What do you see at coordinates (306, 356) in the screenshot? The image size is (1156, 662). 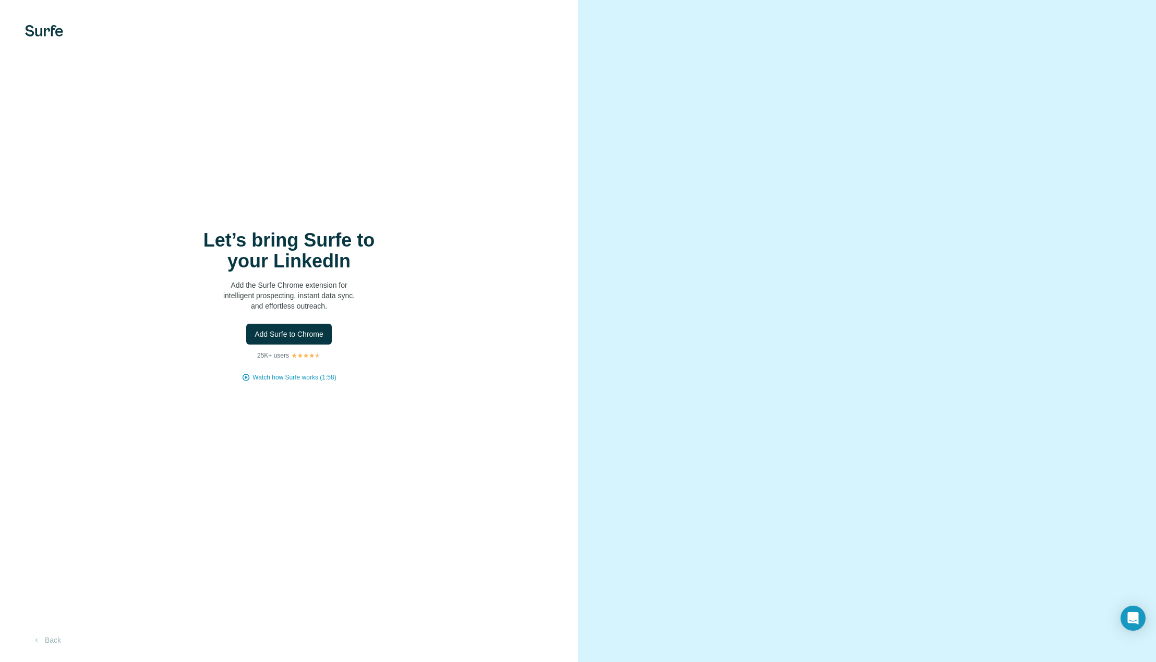 I see `img: Rating Stars` at bounding box center [306, 356].